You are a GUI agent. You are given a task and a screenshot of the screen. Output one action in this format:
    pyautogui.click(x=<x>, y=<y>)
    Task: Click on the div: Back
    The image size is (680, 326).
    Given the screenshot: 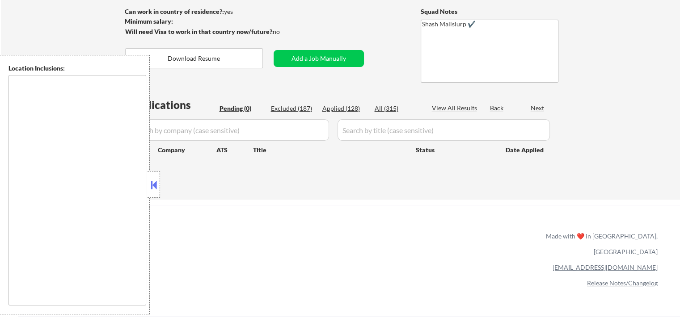 What is the action you would take?
    pyautogui.click(x=497, y=108)
    